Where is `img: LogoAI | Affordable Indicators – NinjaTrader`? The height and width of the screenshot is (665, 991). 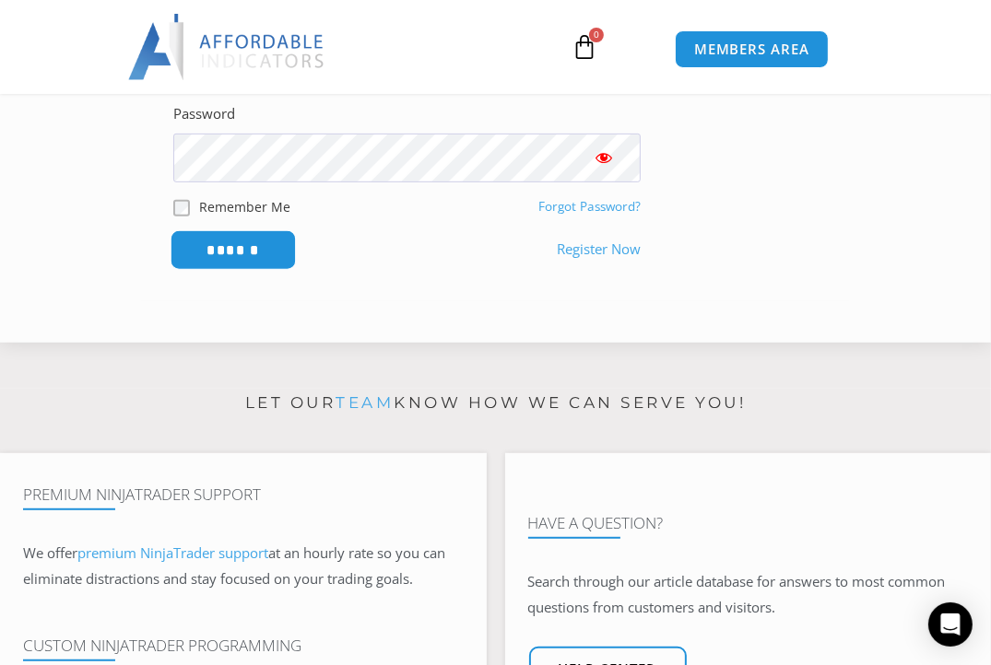 img: LogoAI | Affordable Indicators – NinjaTrader is located at coordinates (227, 47).